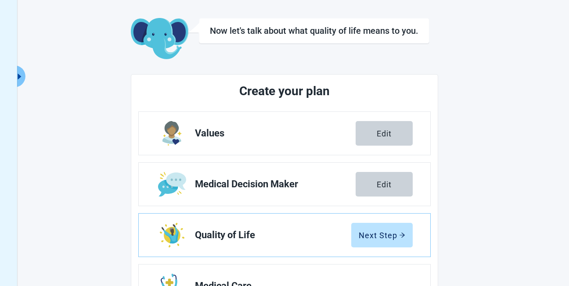  What do you see at coordinates (382, 235) in the screenshot?
I see `button: Next Steparrow-right` at bounding box center [382, 235].